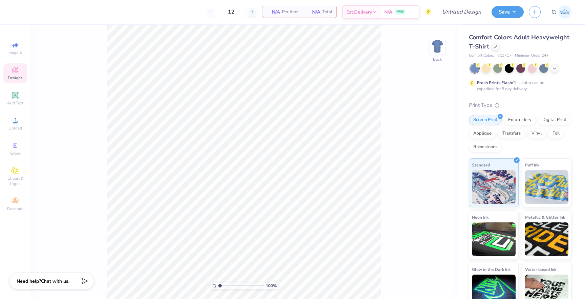 The height and width of the screenshot is (299, 585). I want to click on span: Total, so click(328, 12).